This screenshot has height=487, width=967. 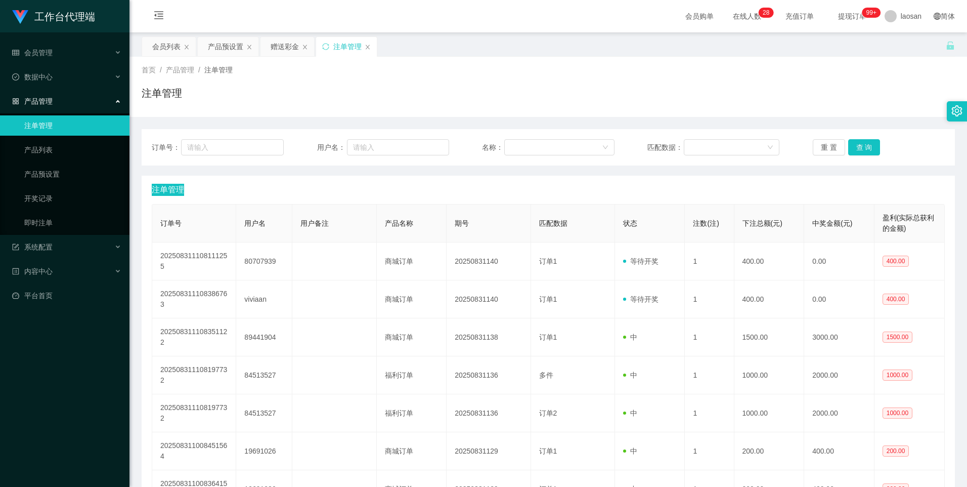 What do you see at coordinates (839, 413) in the screenshot?
I see `td: 2000.00` at bounding box center [839, 413].